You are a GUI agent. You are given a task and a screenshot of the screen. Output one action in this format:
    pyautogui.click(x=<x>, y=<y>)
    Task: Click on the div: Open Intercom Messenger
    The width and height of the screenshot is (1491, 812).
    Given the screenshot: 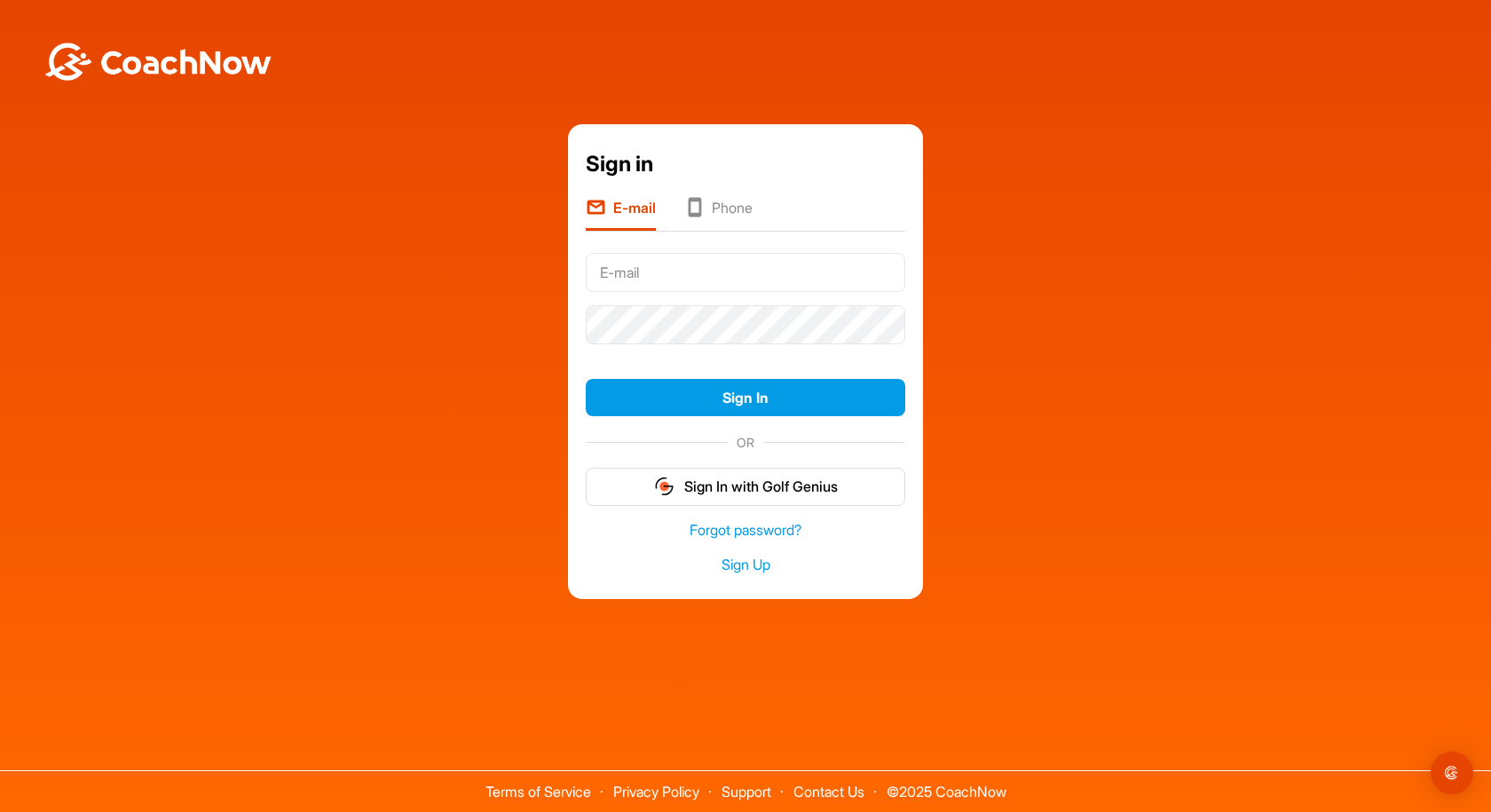 What is the action you would take?
    pyautogui.click(x=1451, y=772)
    